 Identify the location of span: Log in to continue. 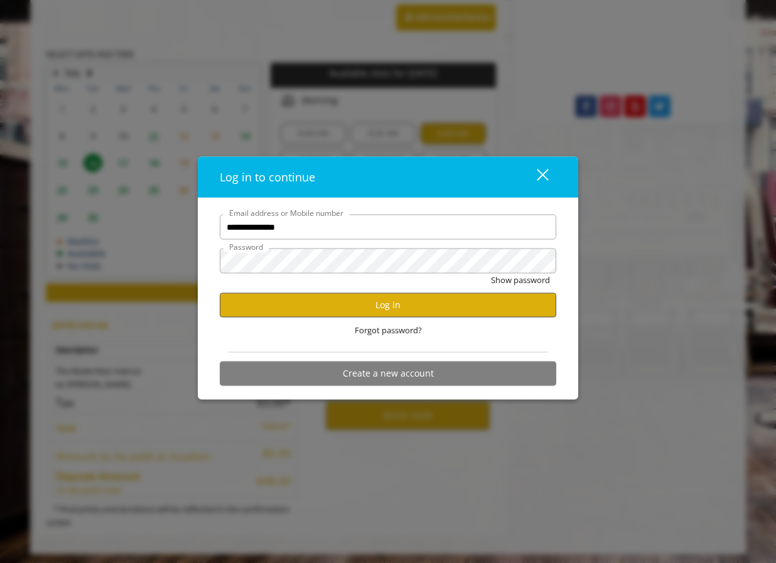
(267, 177).